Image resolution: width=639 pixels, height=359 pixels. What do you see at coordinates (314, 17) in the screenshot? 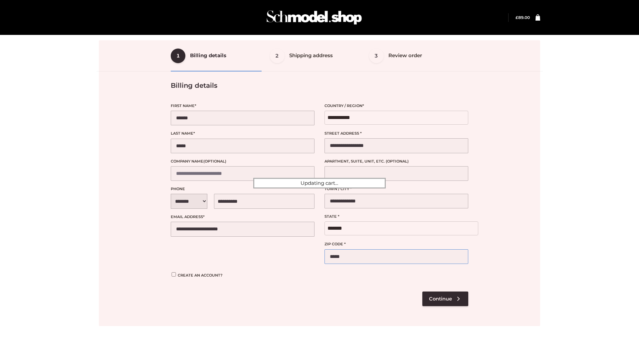
I see `img: Schmodel Admin 964` at bounding box center [314, 17].